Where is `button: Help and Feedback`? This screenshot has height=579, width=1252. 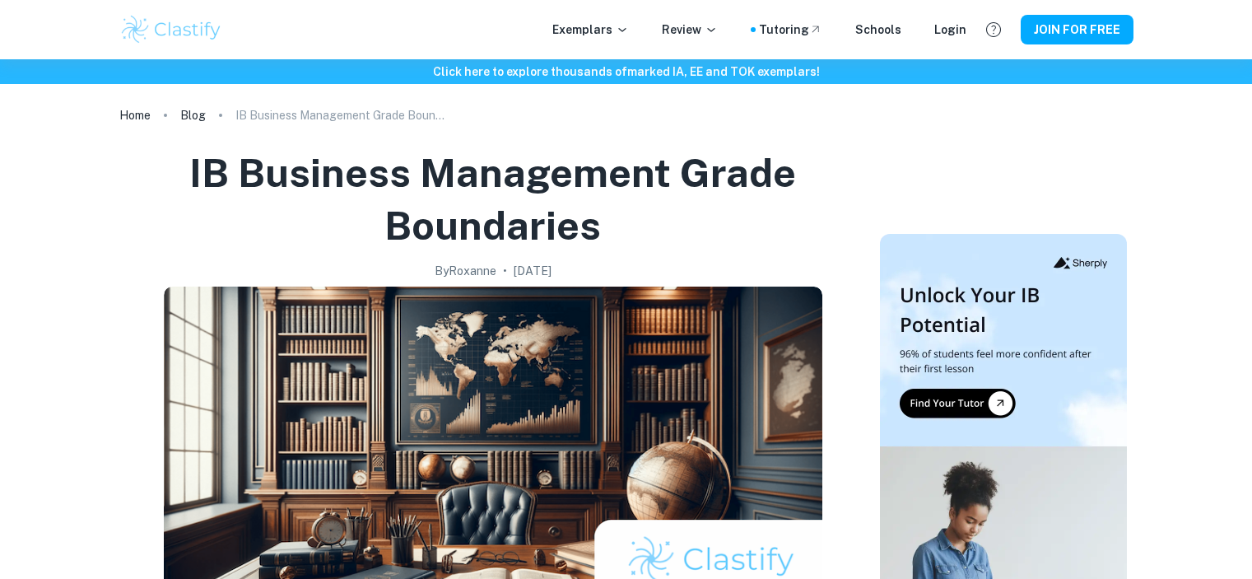 button: Help and Feedback is located at coordinates (993, 30).